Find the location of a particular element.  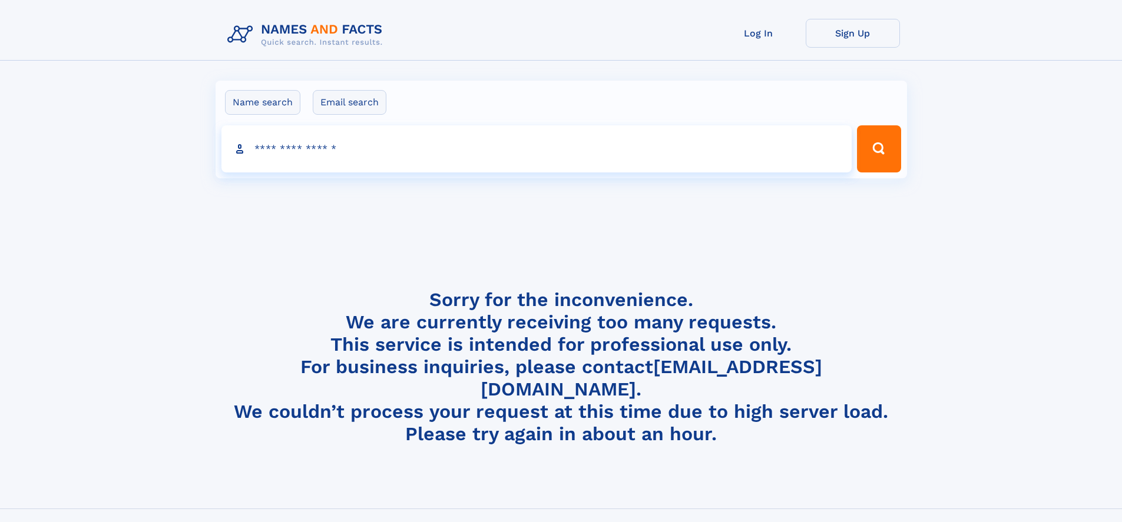

label: Name search is located at coordinates (263, 102).